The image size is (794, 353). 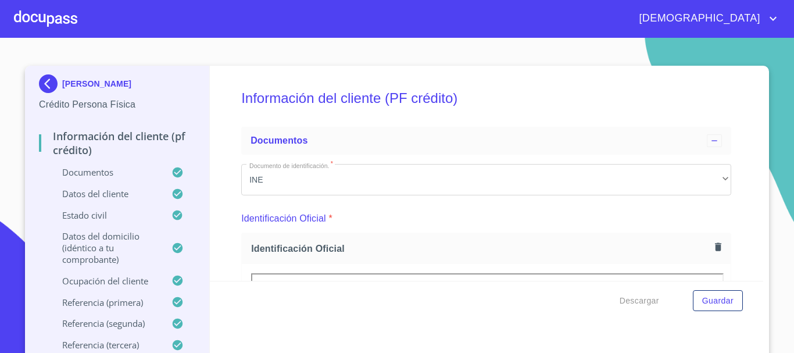 I want to click on p: Información del cliente (PF crédito), so click(x=117, y=143).